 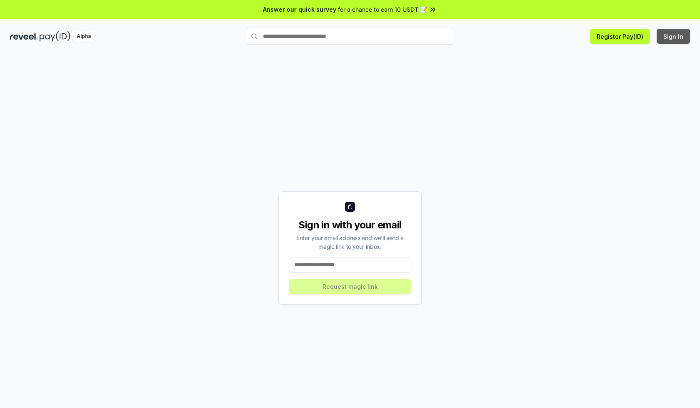 What do you see at coordinates (350, 242) in the screenshot?
I see `div: Enter your email address and we’ll send a magic link to your inbox.` at bounding box center [350, 242].